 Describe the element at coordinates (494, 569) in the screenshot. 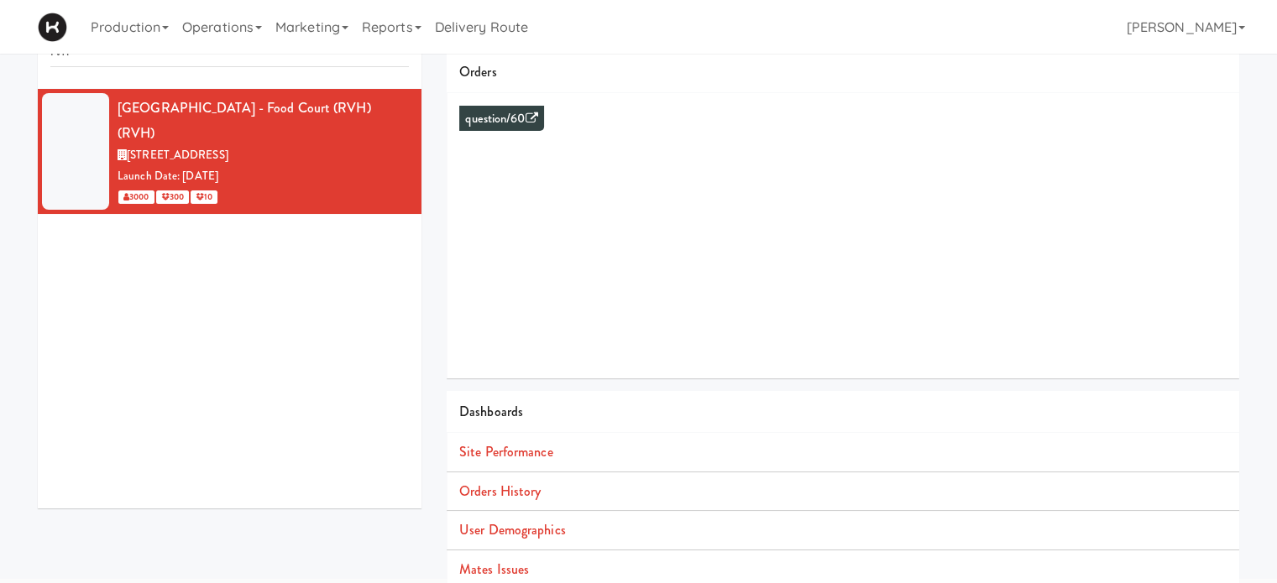

I see `a: Mates Issues` at that location.